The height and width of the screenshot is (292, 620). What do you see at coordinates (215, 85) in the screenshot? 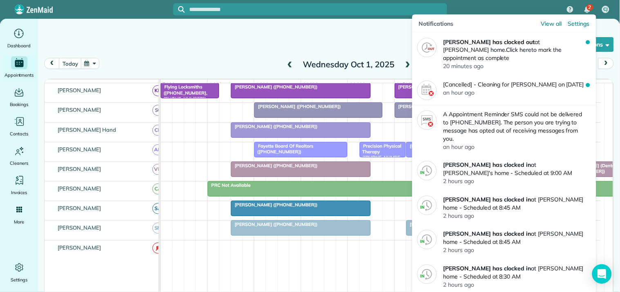
I see `span: 8am` at bounding box center [215, 85].